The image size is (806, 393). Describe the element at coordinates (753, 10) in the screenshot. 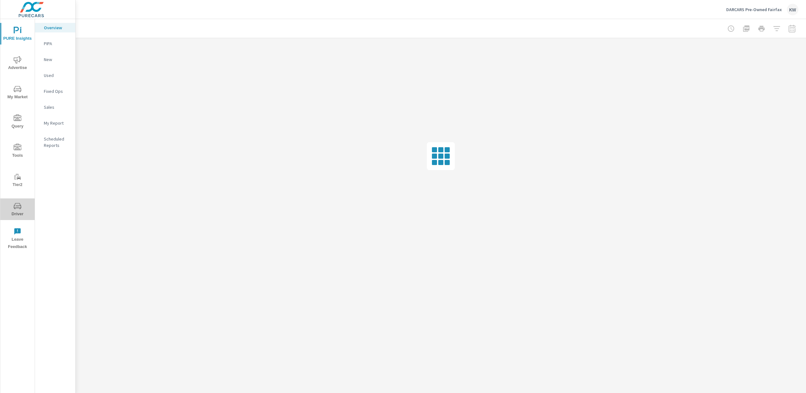

I see `p: DARCARS Pre-Owned Fairfax` at that location.